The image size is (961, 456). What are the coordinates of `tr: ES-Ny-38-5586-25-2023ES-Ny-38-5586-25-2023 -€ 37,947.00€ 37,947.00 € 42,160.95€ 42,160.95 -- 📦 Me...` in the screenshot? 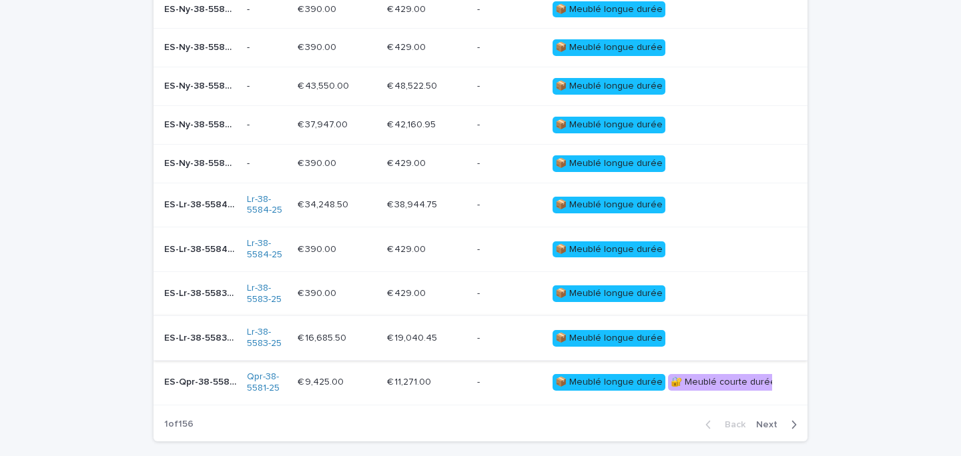 It's located at (480, 125).